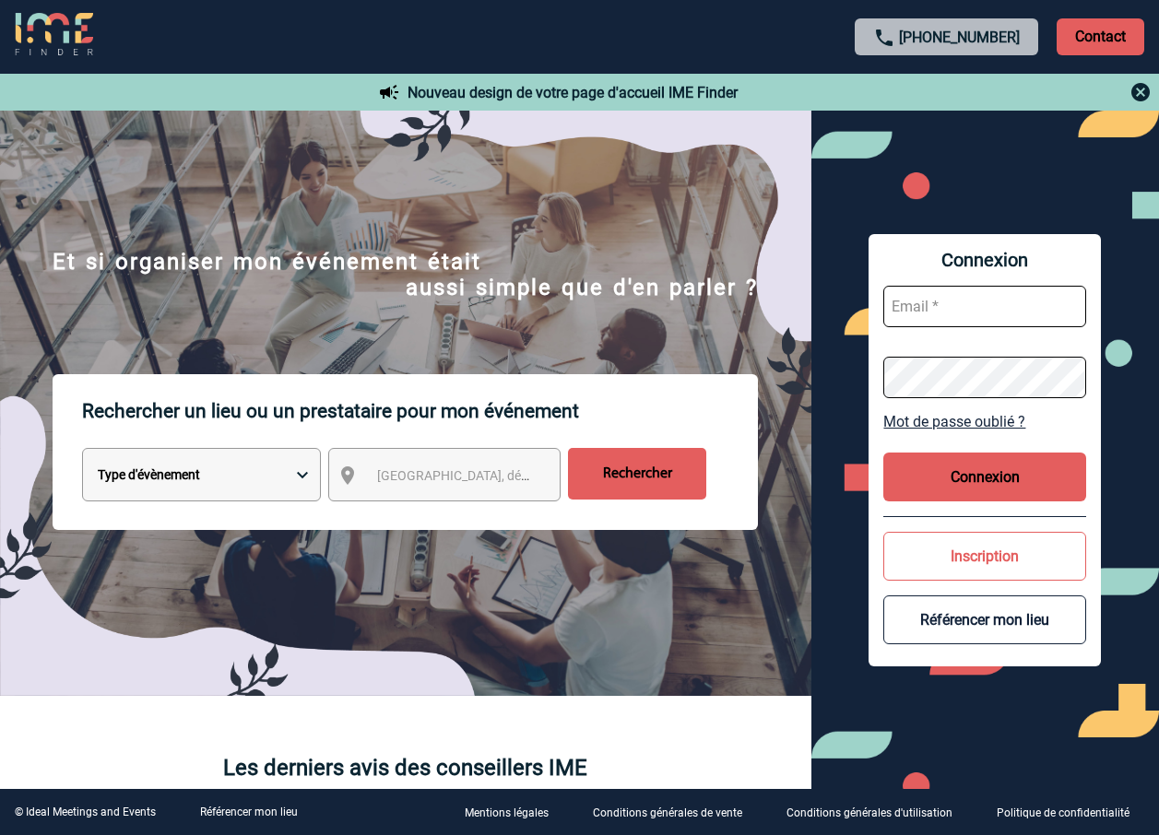 This screenshot has height=835, width=1159. I want to click on p: Rechercher un lieu ou un prestataire pour mon événement, so click(420, 411).